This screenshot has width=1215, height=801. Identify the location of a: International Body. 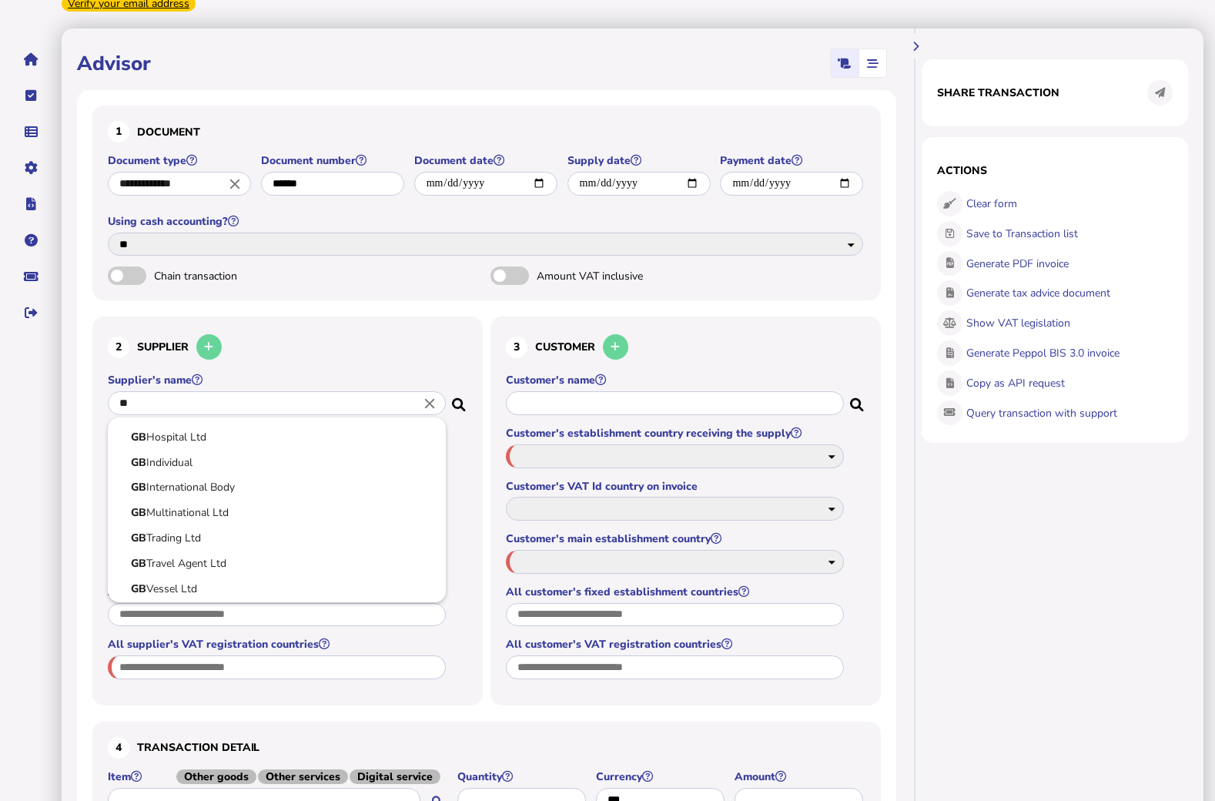
(277, 487).